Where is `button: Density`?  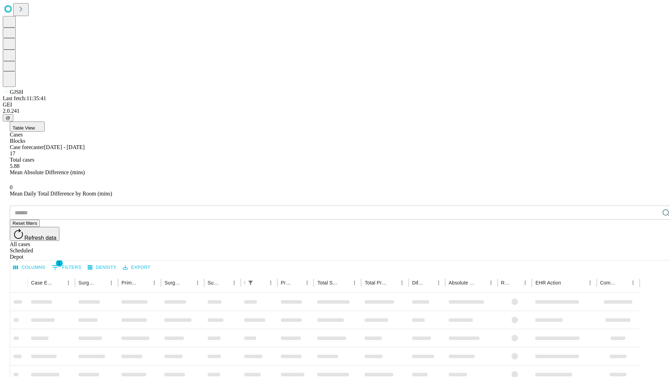
button: Density is located at coordinates (102, 267).